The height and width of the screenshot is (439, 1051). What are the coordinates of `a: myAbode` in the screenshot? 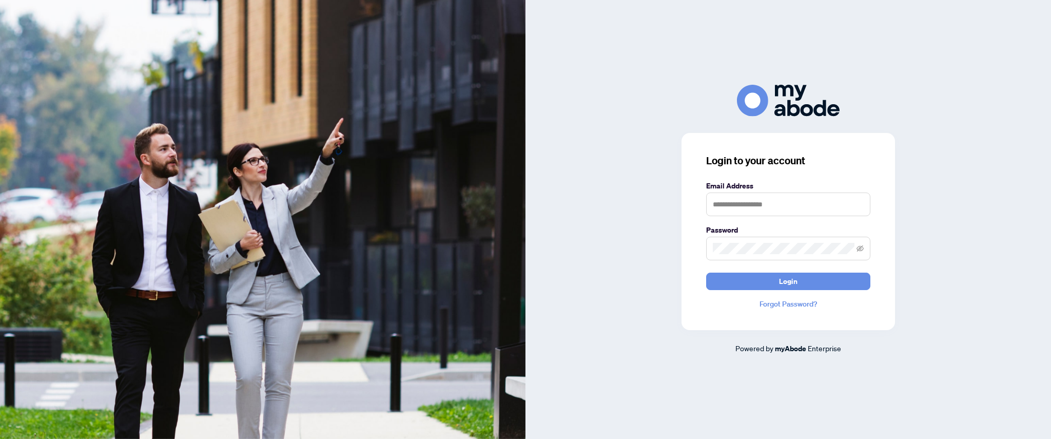 It's located at (791, 349).